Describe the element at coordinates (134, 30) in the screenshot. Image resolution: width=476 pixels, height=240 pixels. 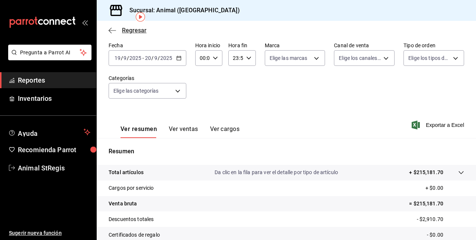
I see `span: Regresar` at that location.